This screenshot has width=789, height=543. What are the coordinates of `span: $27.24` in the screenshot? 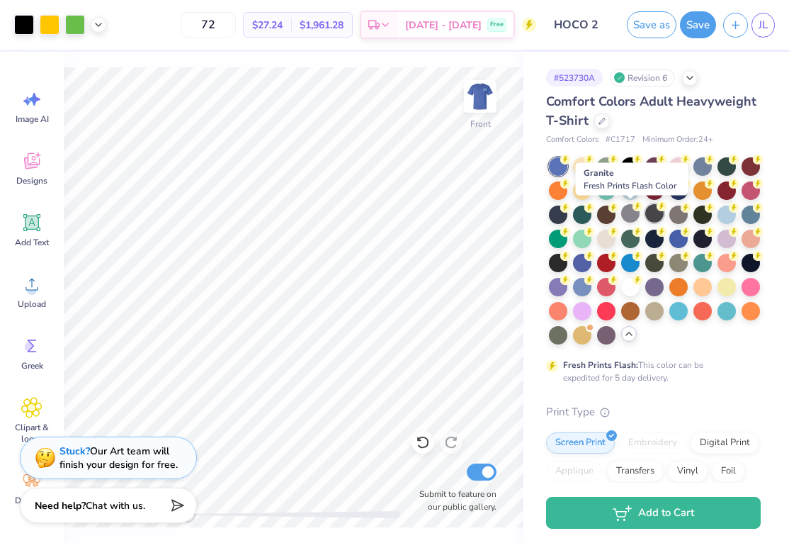 It's located at (267, 25).